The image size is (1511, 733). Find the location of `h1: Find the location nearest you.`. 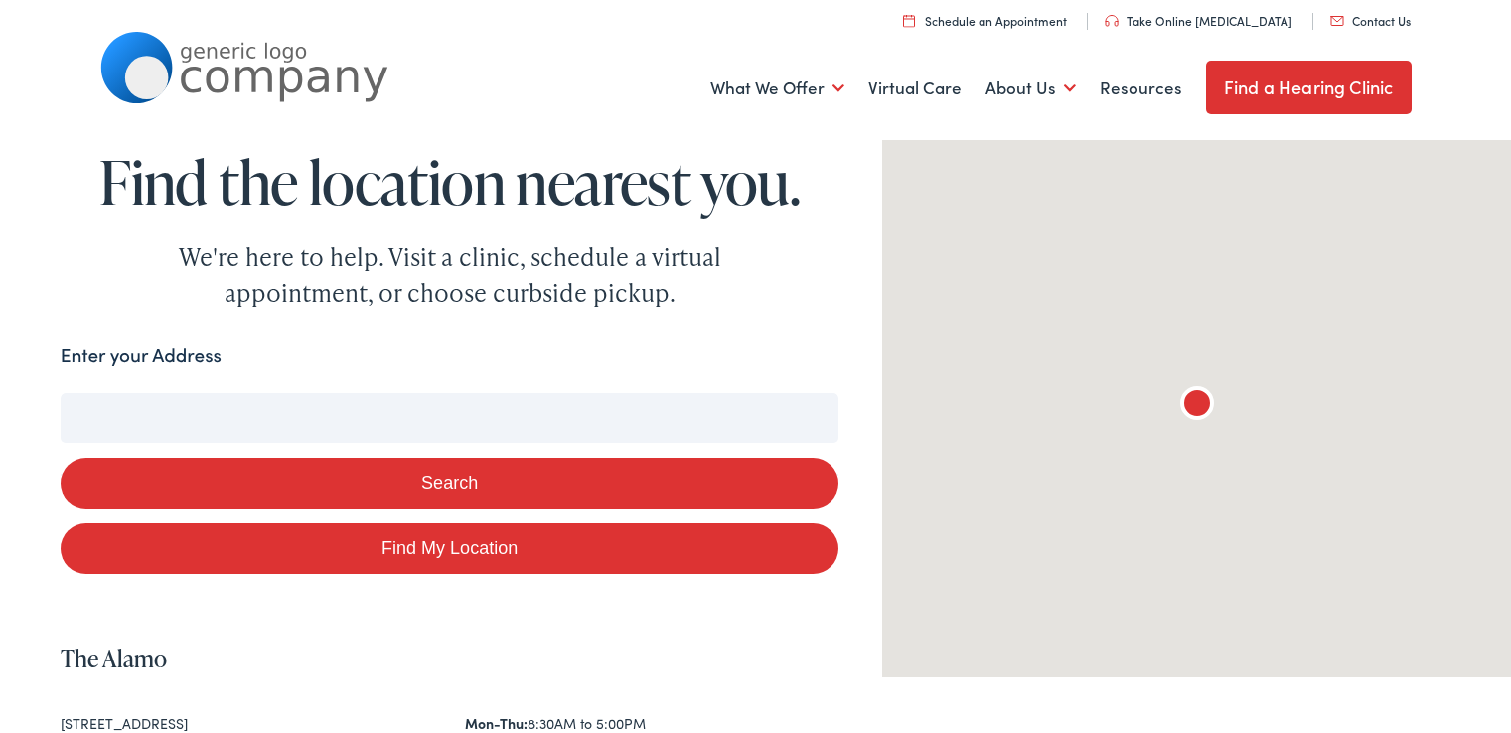

h1: Find the location nearest you. is located at coordinates (450, 182).